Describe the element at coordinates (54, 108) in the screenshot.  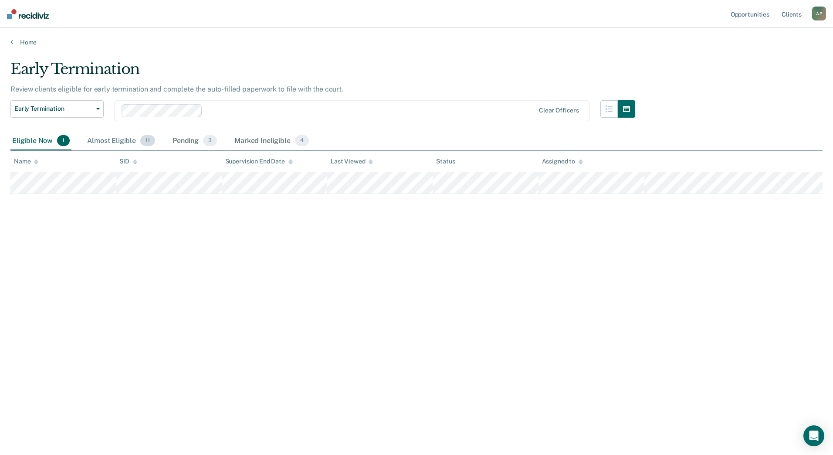
I see `span: Early Termination` at that location.